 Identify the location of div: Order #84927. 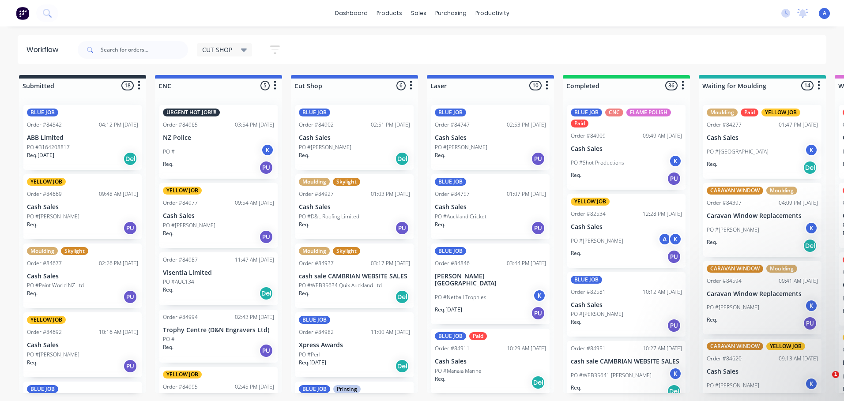
(316, 194).